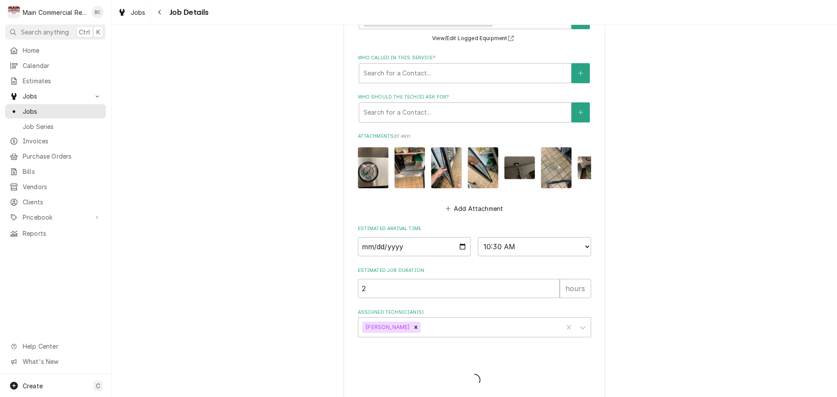 Image resolution: width=837 pixels, height=397 pixels. I want to click on span: Create, so click(33, 386).